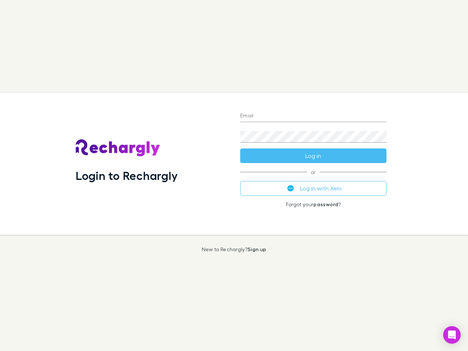 The width and height of the screenshot is (468, 351). I want to click on span: or, so click(314, 172).